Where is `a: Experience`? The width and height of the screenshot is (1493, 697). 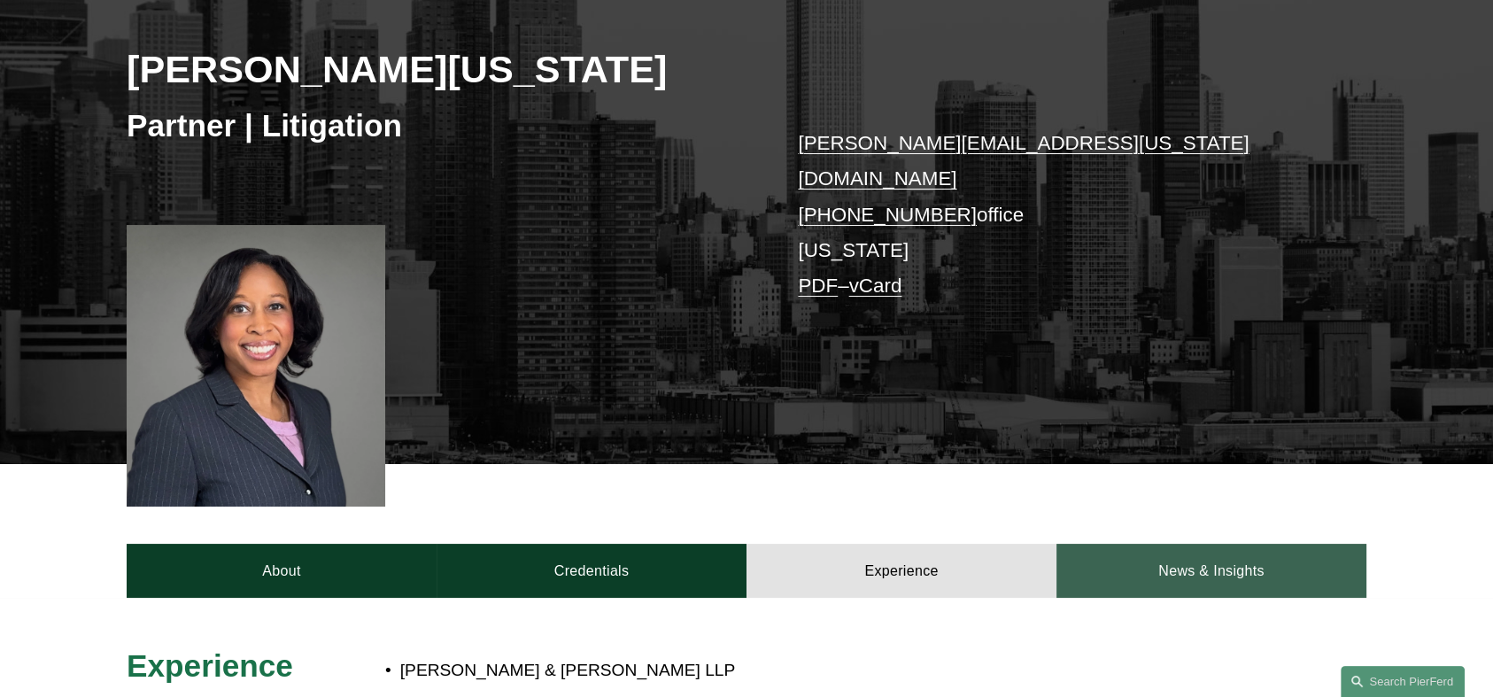 a: Experience is located at coordinates (902, 570).